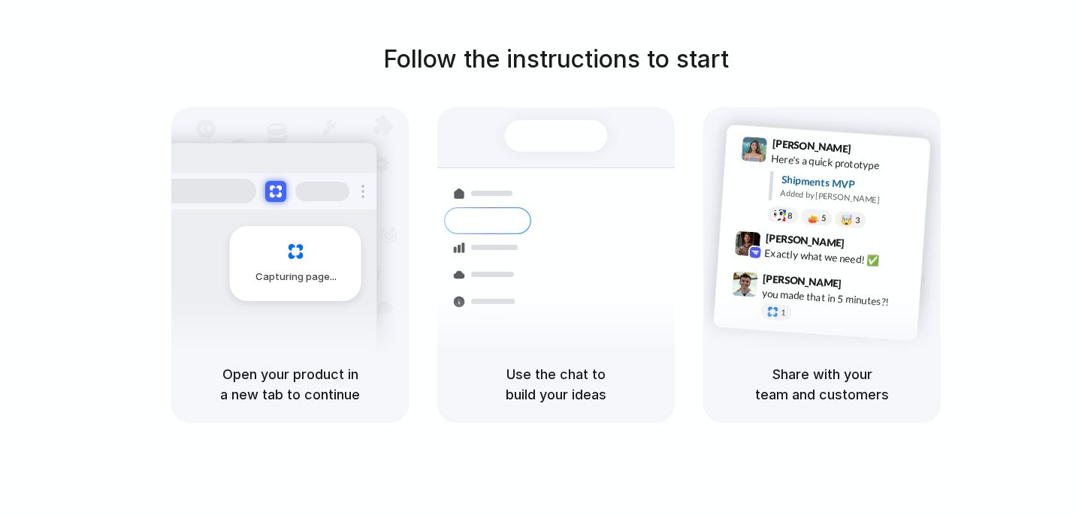 This screenshot has height=515, width=1082. What do you see at coordinates (857, 220) in the screenshot?
I see `span: 3` at bounding box center [857, 220].